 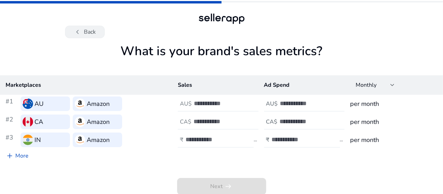 What do you see at coordinates (11, 104) in the screenshot?
I see `h3: #1` at bounding box center [11, 104].